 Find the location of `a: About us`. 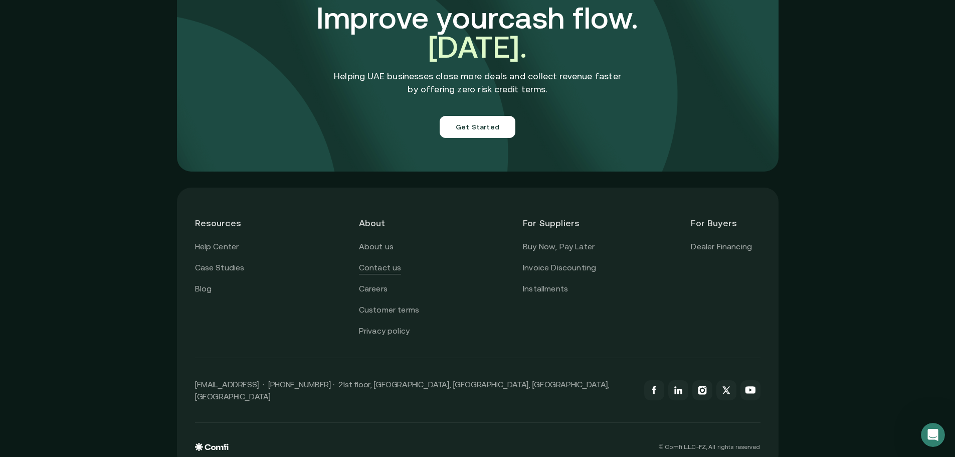

a: About us is located at coordinates (376, 247).